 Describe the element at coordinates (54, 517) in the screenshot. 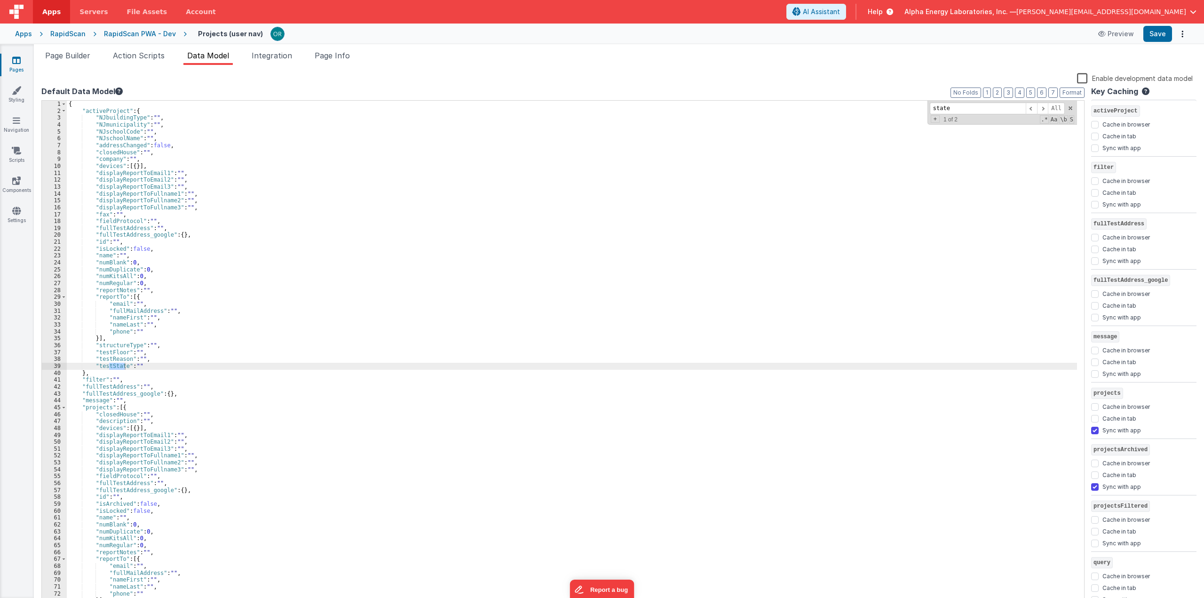

I see `div: 61` at that location.